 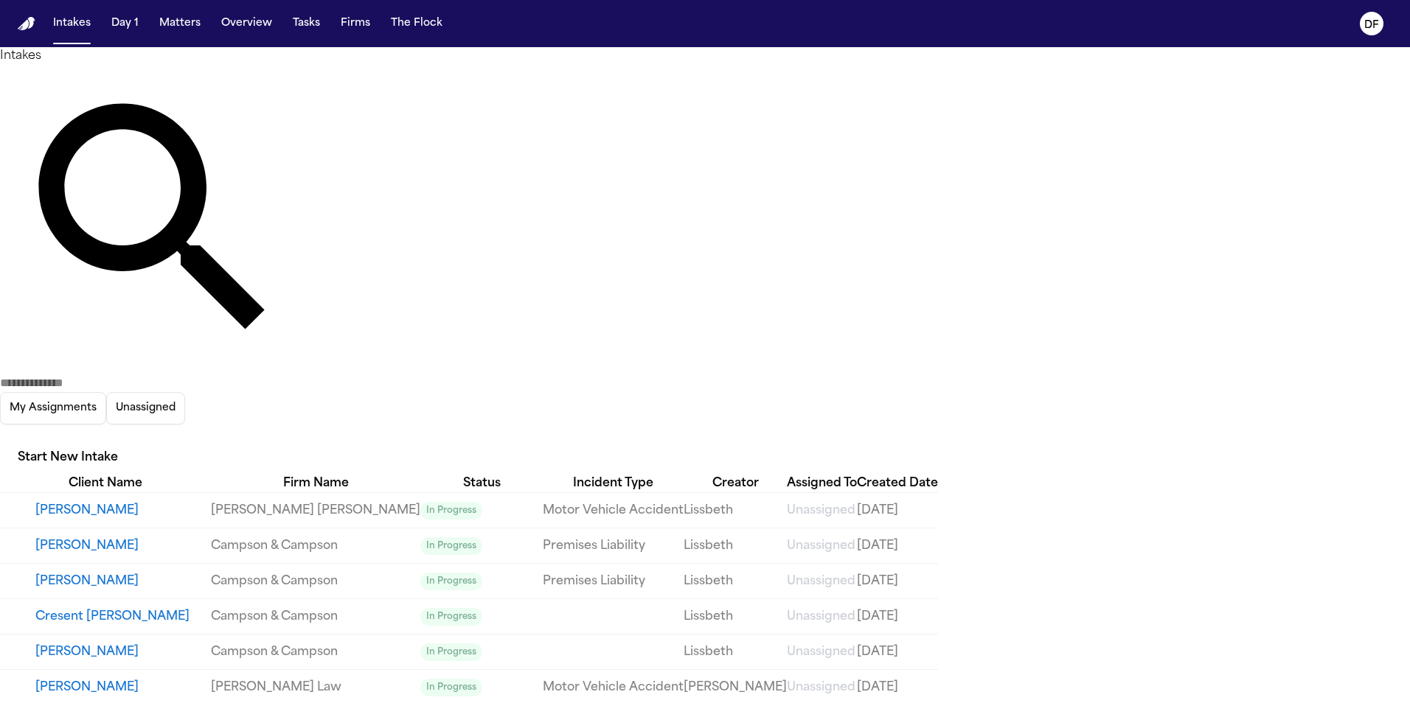 I want to click on a: The Flock, so click(x=417, y=24).